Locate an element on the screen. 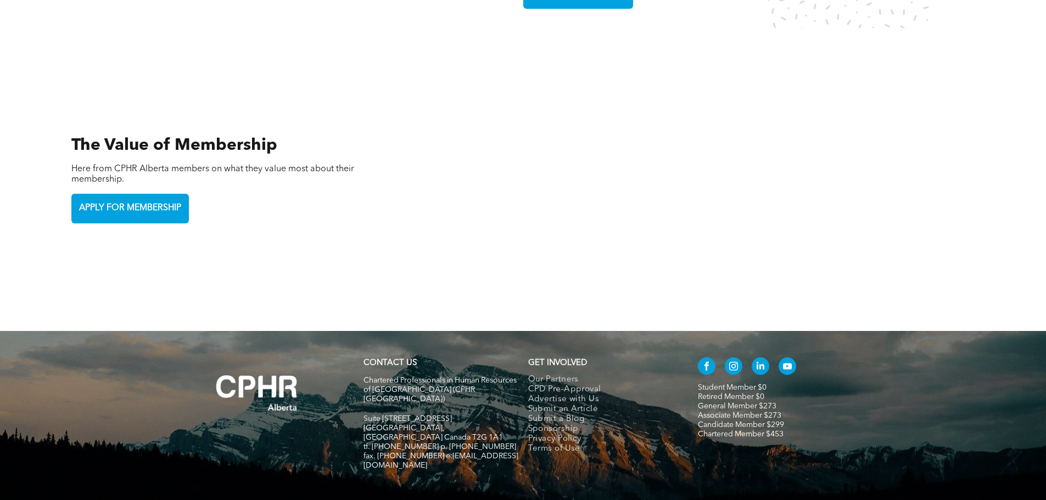 The height and width of the screenshot is (500, 1046). a: facebook is located at coordinates (707, 367).